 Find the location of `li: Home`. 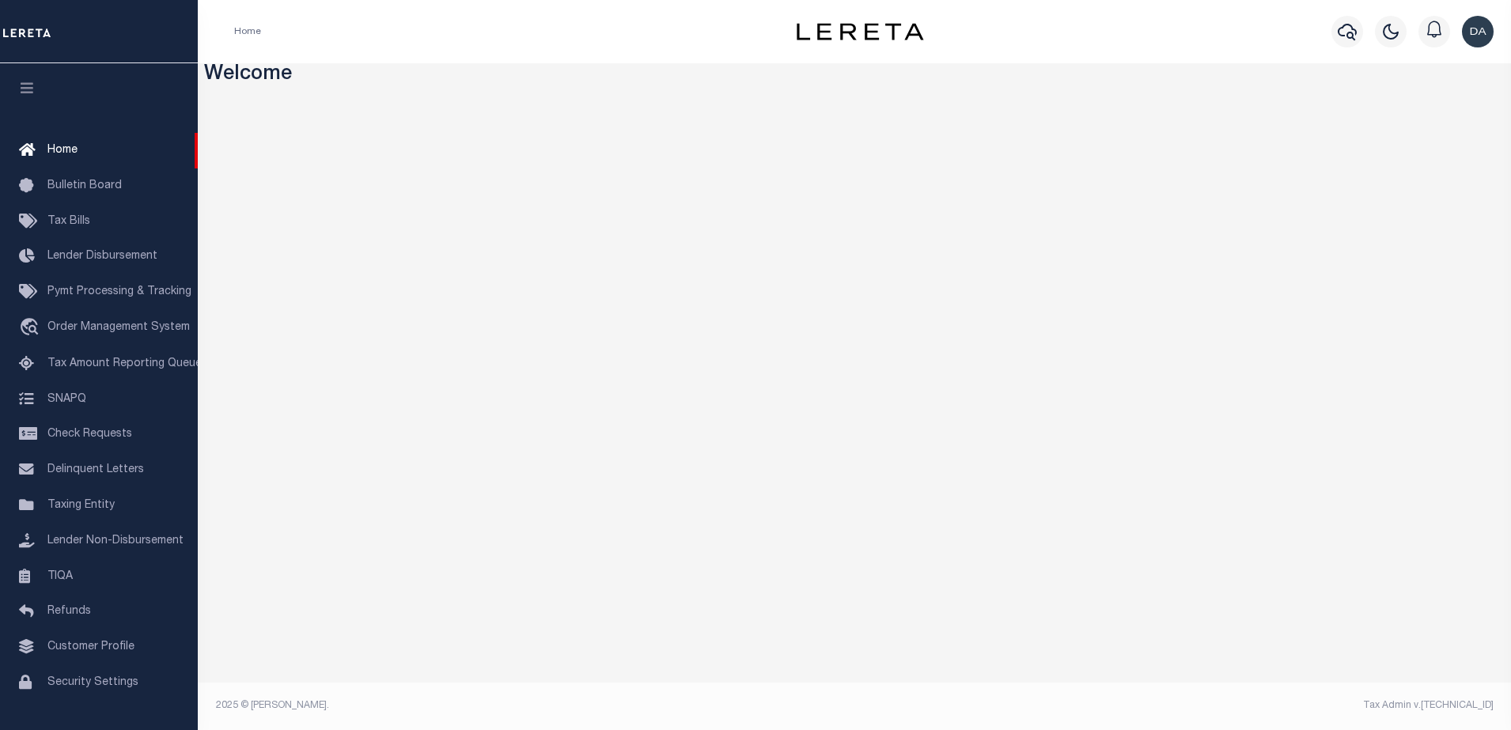

li: Home is located at coordinates (248, 32).